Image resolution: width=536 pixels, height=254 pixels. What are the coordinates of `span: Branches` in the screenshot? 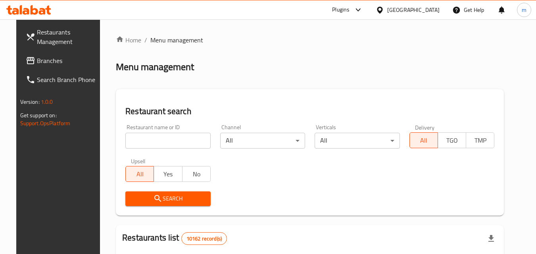 It's located at (68, 61).